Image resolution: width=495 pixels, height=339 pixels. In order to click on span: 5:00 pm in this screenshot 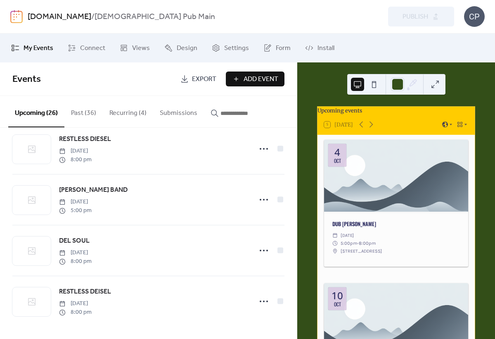, I will do `click(75, 210)`.